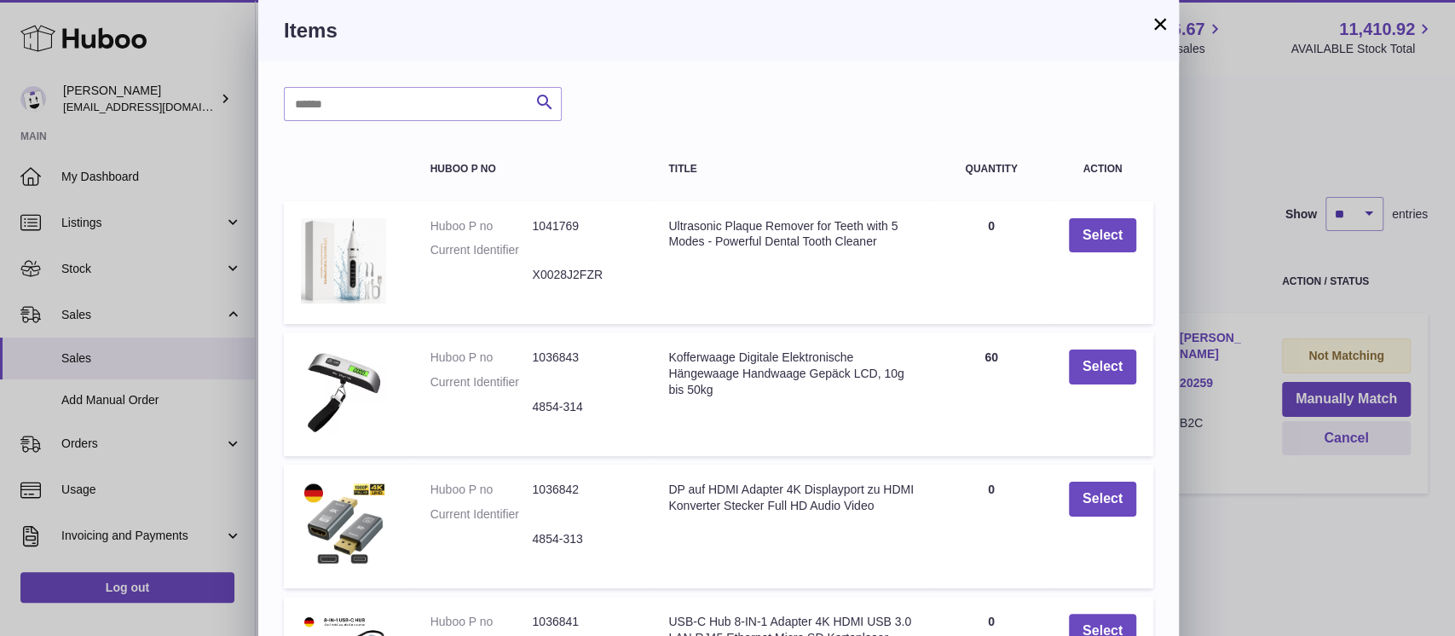 This screenshot has width=1455, height=636. What do you see at coordinates (991, 169) in the screenshot?
I see `th: Quantity` at bounding box center [991, 169].